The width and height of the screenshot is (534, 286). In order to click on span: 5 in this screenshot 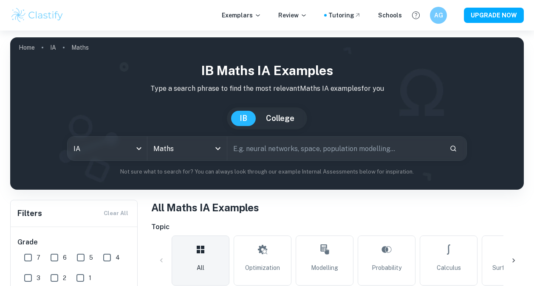, I will do `click(91, 258)`.